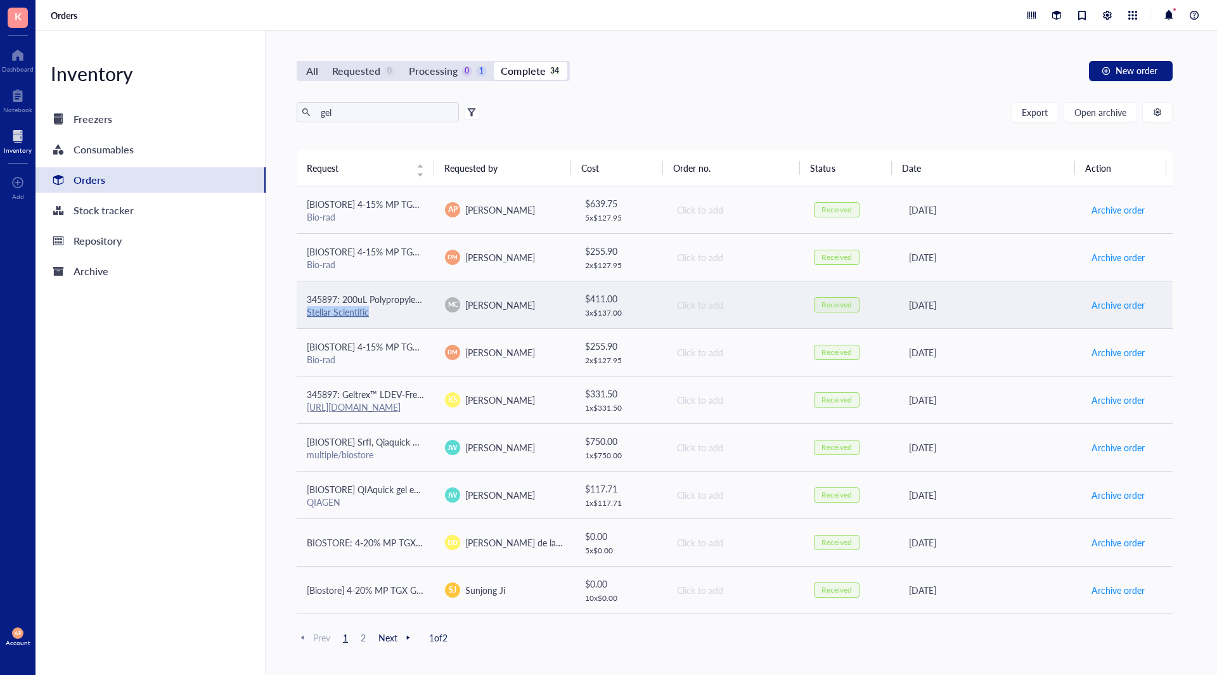 This screenshot has height=675, width=1217. What do you see at coordinates (617, 168) in the screenshot?
I see `th: Cost` at bounding box center [617, 168].